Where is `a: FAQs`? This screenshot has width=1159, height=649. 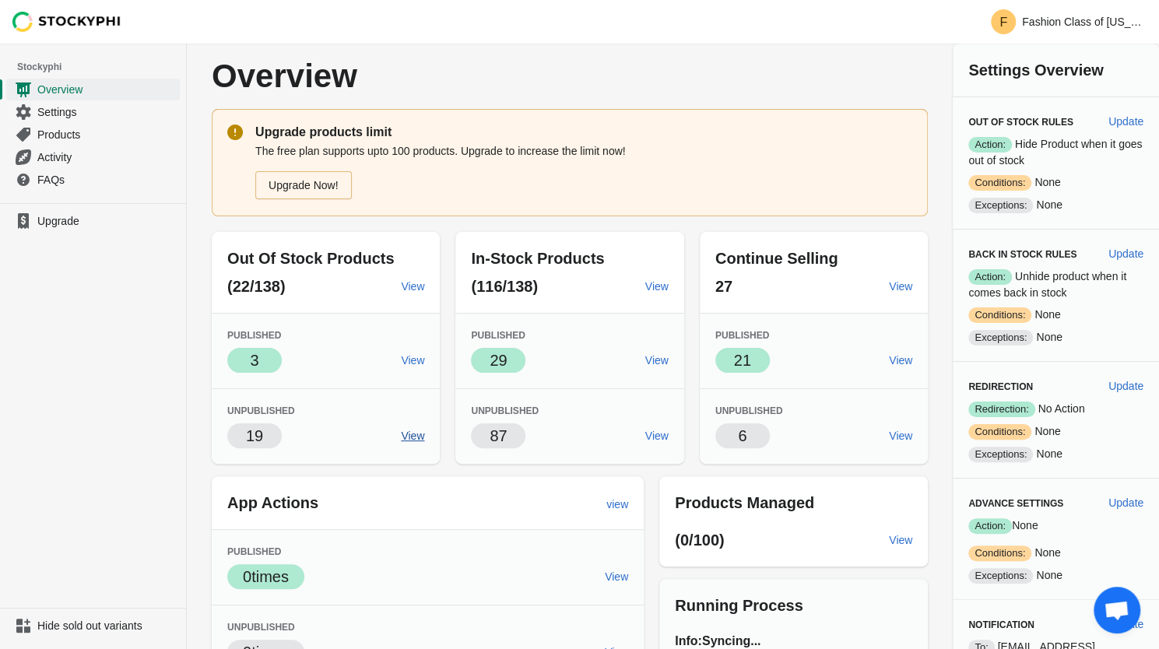
a: FAQs is located at coordinates (93, 179).